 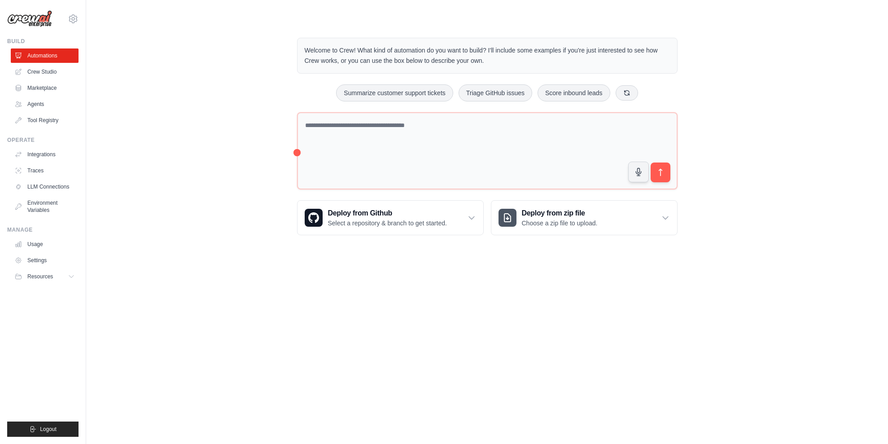 What do you see at coordinates (44, 187) in the screenshot?
I see `a: LLM Connections` at bounding box center [44, 187].